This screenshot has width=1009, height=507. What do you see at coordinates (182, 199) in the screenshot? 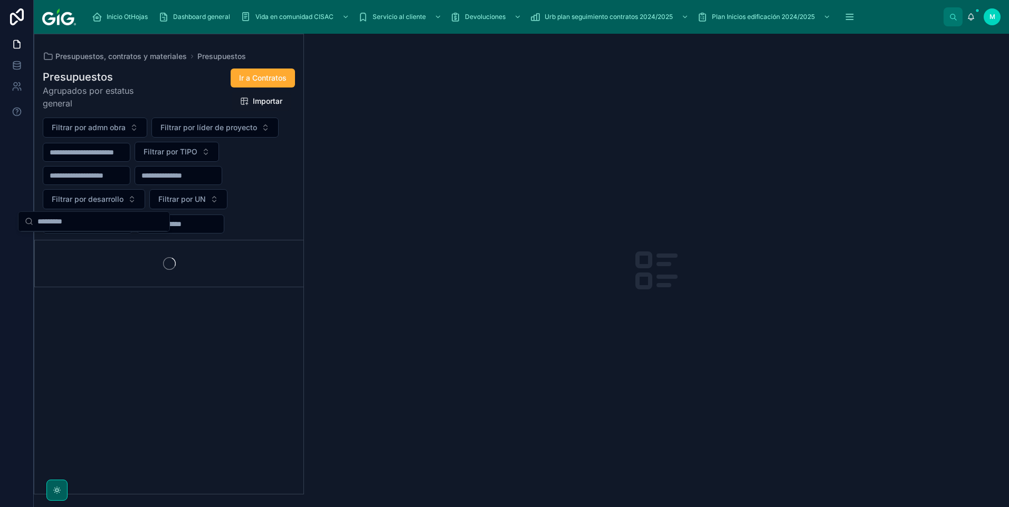
I see `span: Filtrar por UN` at bounding box center [182, 199].